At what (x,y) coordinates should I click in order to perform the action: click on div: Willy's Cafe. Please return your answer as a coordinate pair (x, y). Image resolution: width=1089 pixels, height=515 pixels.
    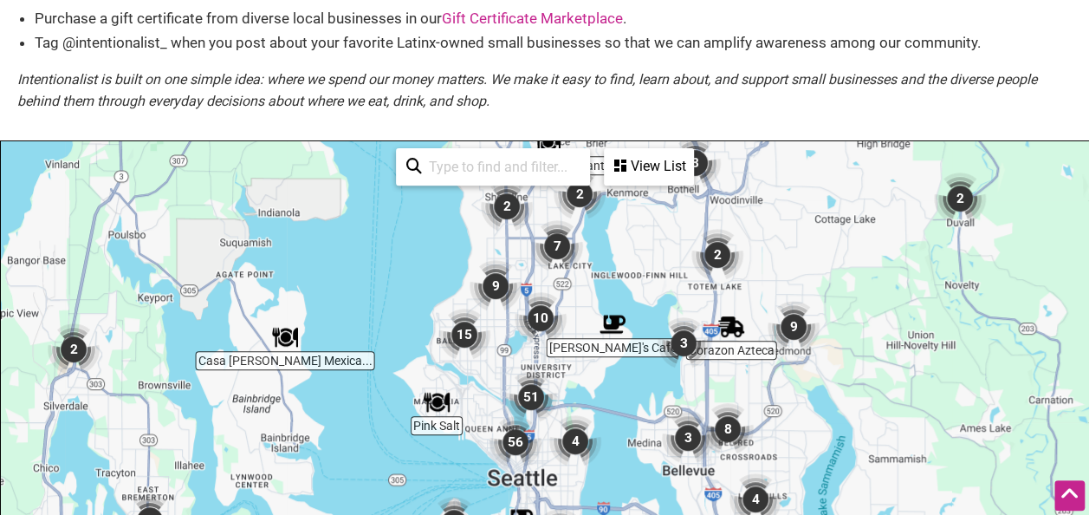
    Looking at the image, I should click on (612, 324).